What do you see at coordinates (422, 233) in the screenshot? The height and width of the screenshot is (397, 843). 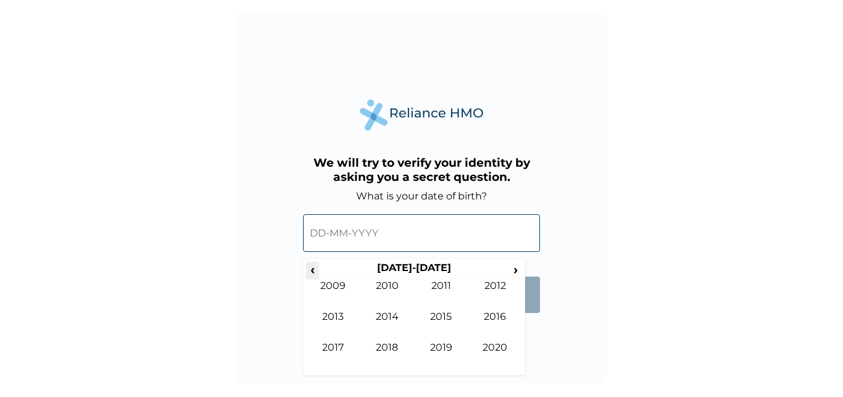 I see `input: DD-MM-YYYY` at bounding box center [422, 233].